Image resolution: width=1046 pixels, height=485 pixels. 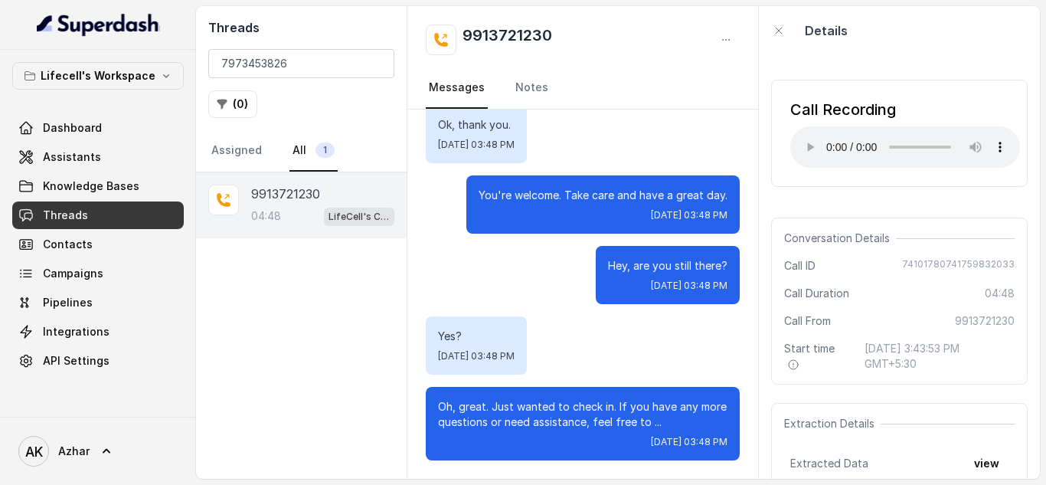 What do you see at coordinates (667, 266) in the screenshot?
I see `p: Hey, are you still there?` at bounding box center [667, 266].